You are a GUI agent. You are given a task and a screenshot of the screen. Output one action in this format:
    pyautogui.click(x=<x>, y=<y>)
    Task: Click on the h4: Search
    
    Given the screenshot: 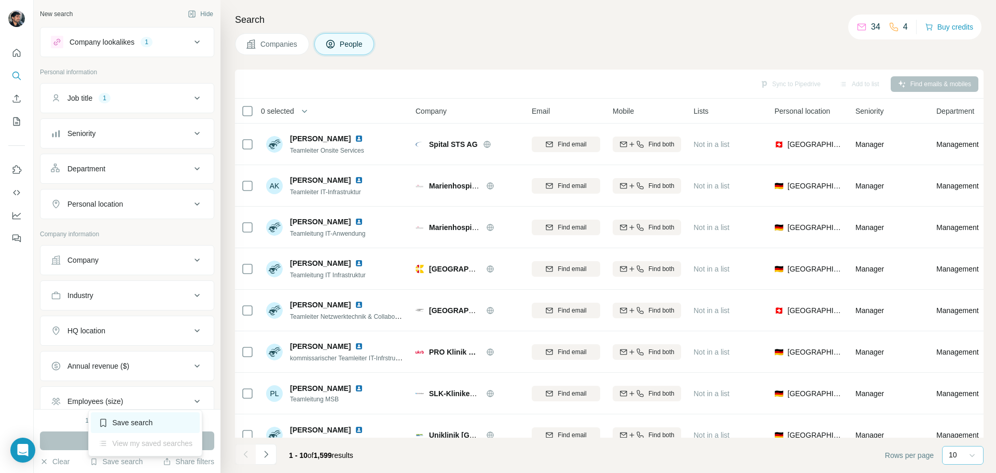 What is the action you would take?
    pyautogui.click(x=609, y=20)
    